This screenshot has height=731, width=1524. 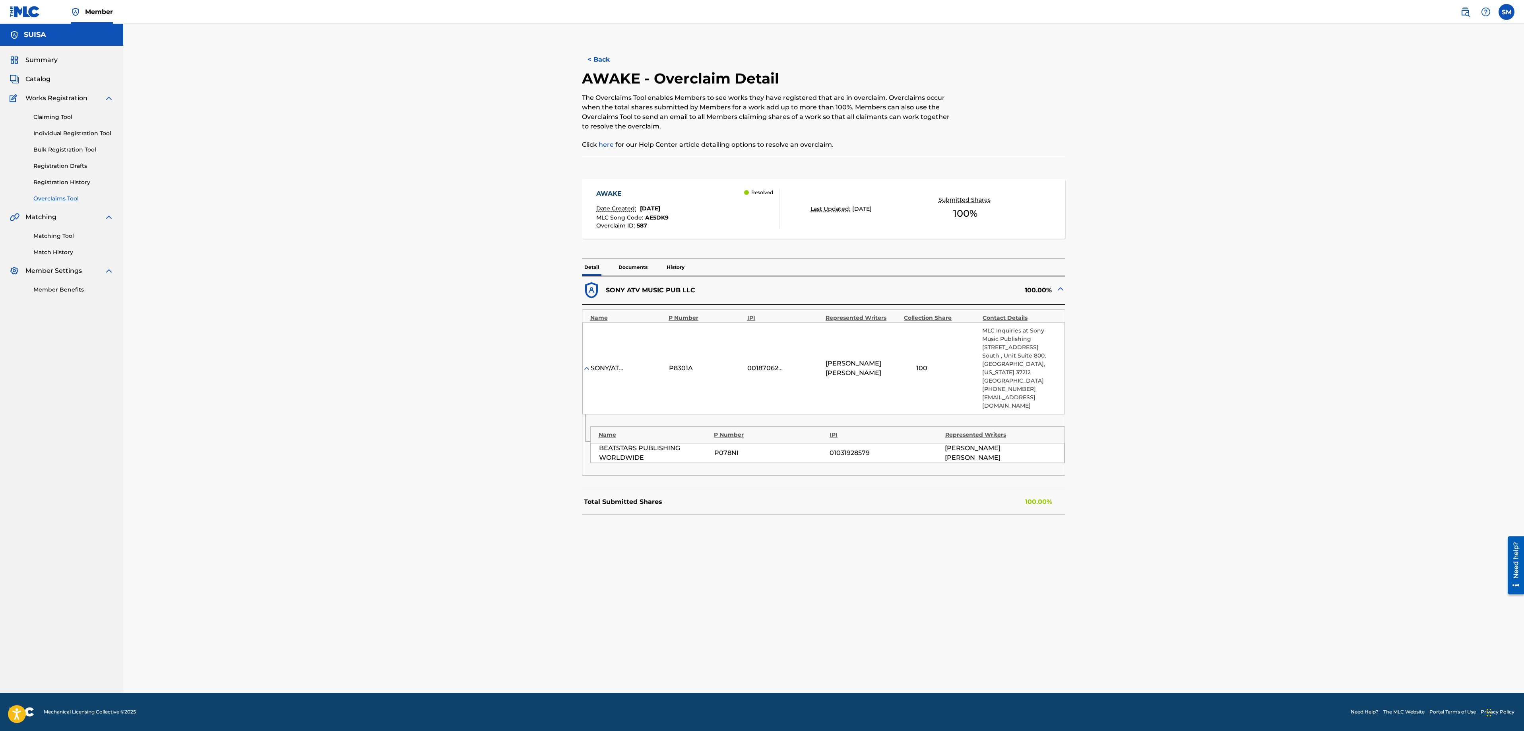 I want to click on div: Drag, so click(x=1489, y=713).